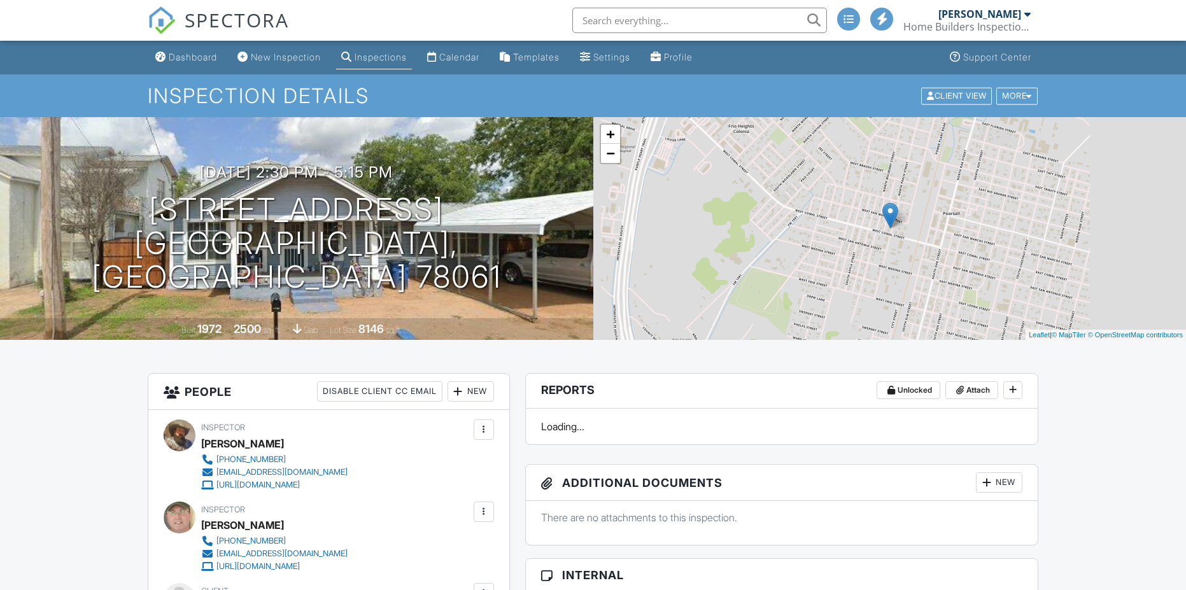 The image size is (1186, 590). I want to click on a: Inspections, so click(374, 57).